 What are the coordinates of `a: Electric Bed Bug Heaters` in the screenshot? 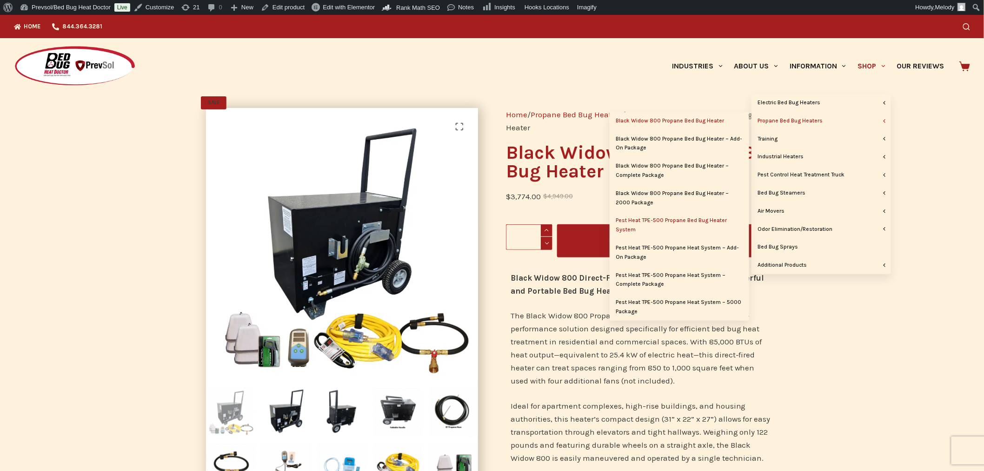 It's located at (821, 103).